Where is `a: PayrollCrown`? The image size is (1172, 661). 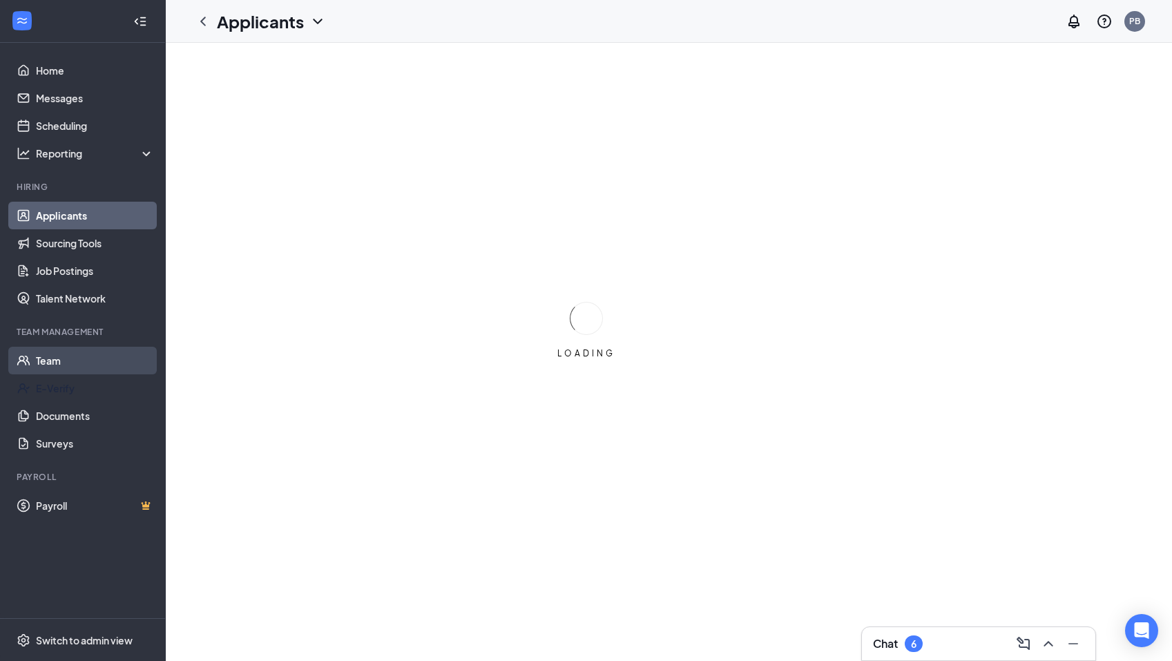 a: PayrollCrown is located at coordinates (95, 506).